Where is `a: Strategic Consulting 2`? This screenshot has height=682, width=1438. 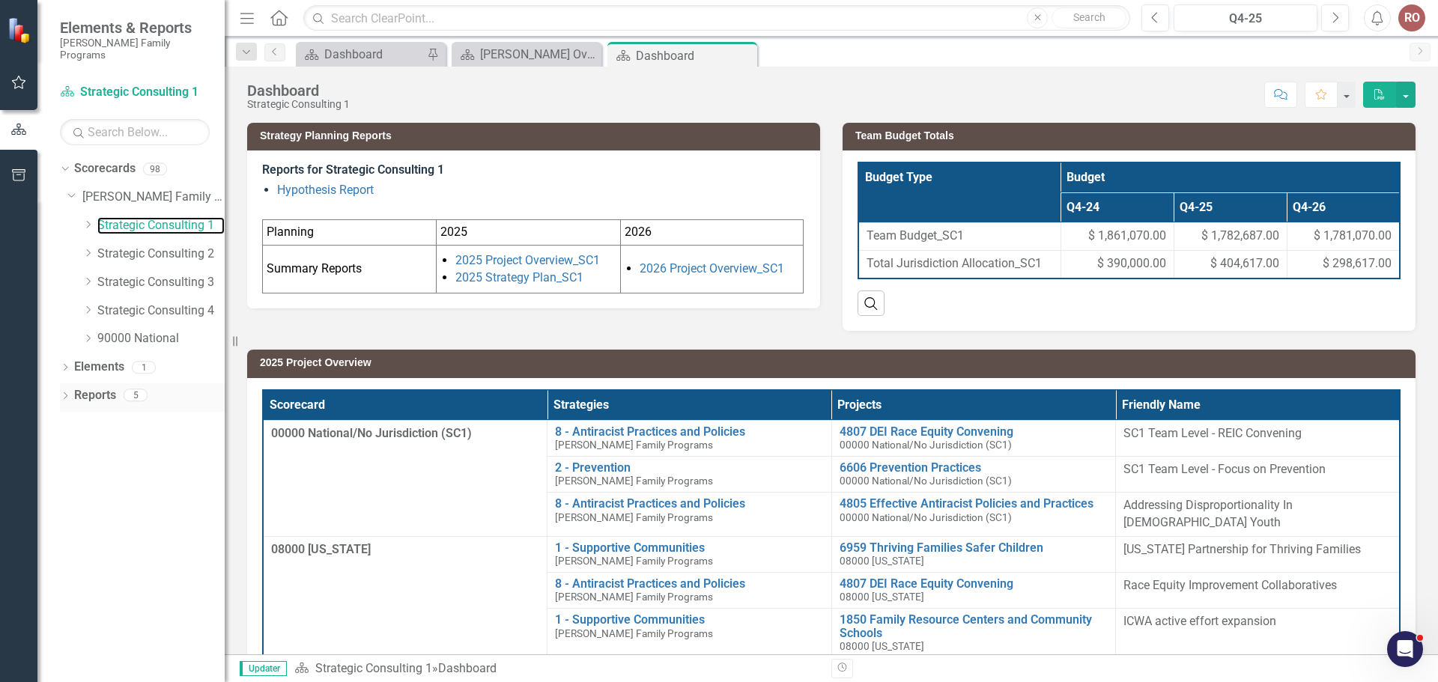
a: Strategic Consulting 2 is located at coordinates (161, 254).